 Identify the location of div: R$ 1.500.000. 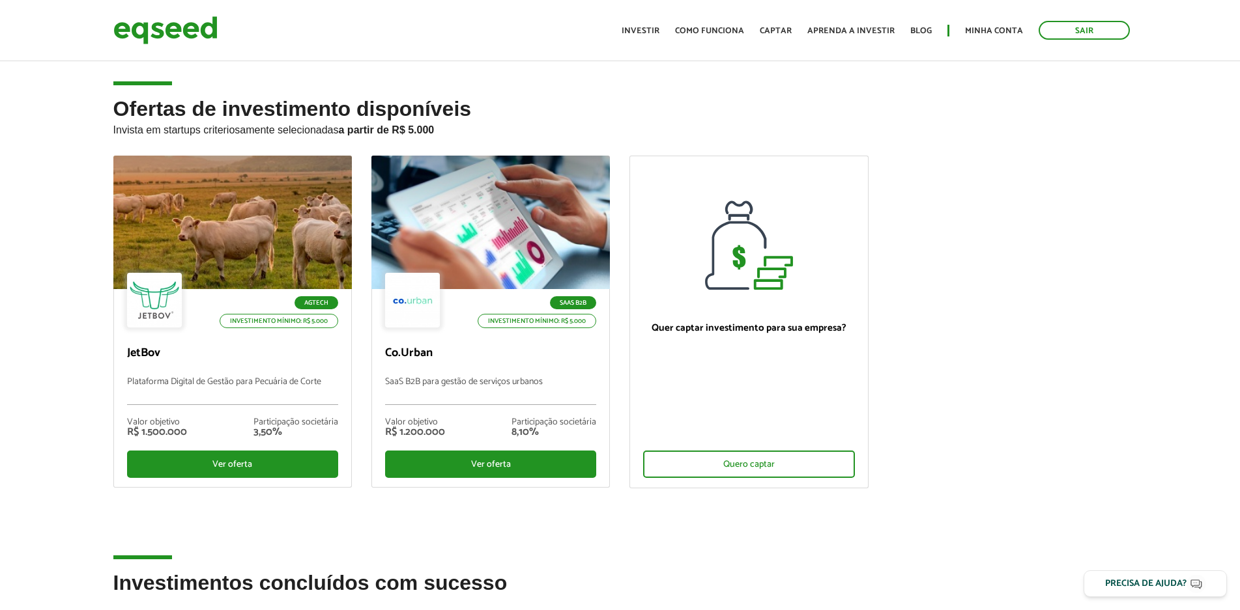
(157, 433).